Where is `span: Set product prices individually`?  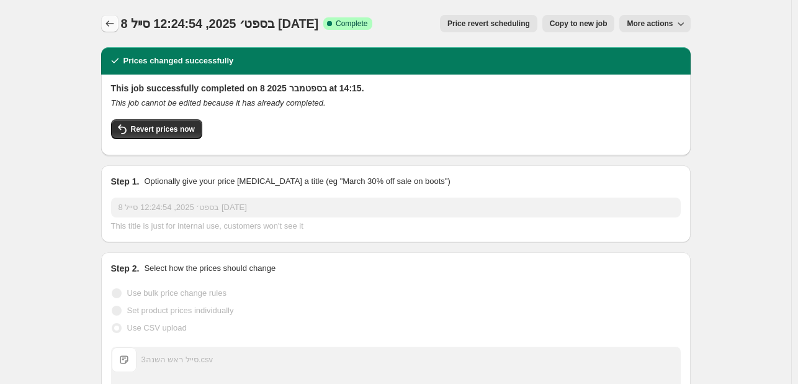
span: Set product prices individually is located at coordinates (181, 310).